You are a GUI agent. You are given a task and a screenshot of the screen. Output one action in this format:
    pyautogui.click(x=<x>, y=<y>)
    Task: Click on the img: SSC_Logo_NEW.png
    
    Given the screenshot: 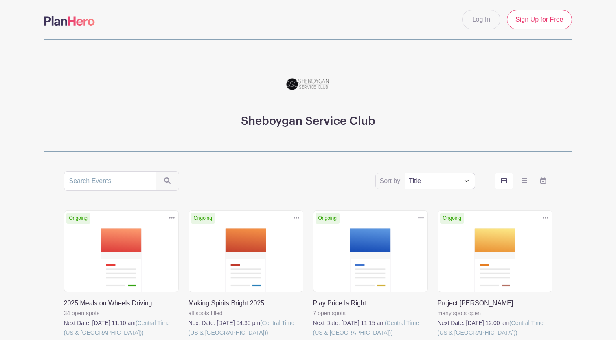 What is the action you would take?
    pyautogui.click(x=308, y=83)
    